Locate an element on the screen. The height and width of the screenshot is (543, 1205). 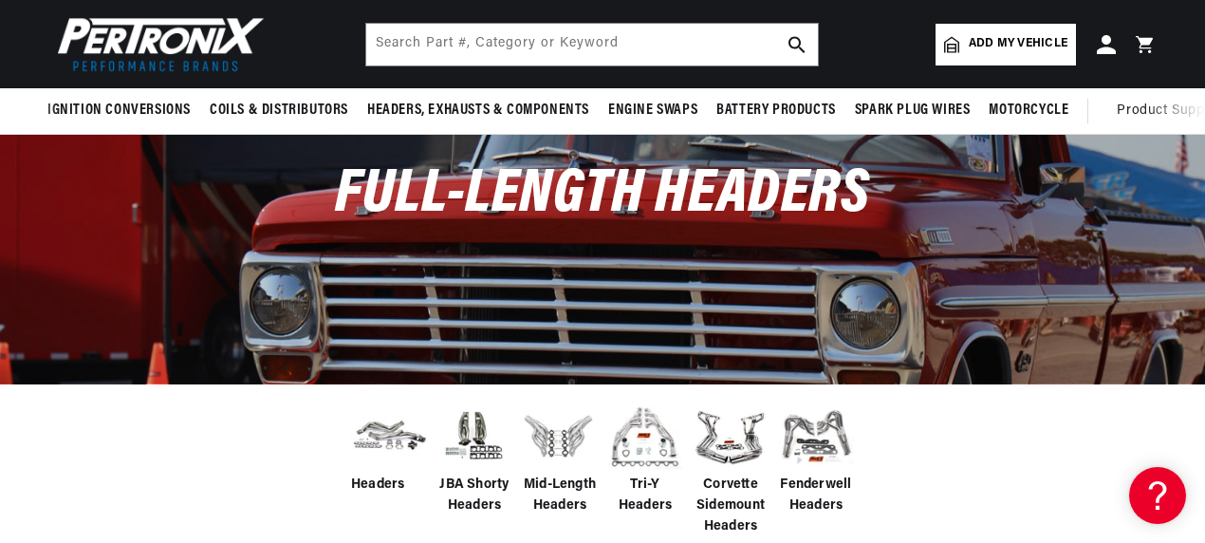
input: Search Part #, Category or Keyword is located at coordinates (592, 45).